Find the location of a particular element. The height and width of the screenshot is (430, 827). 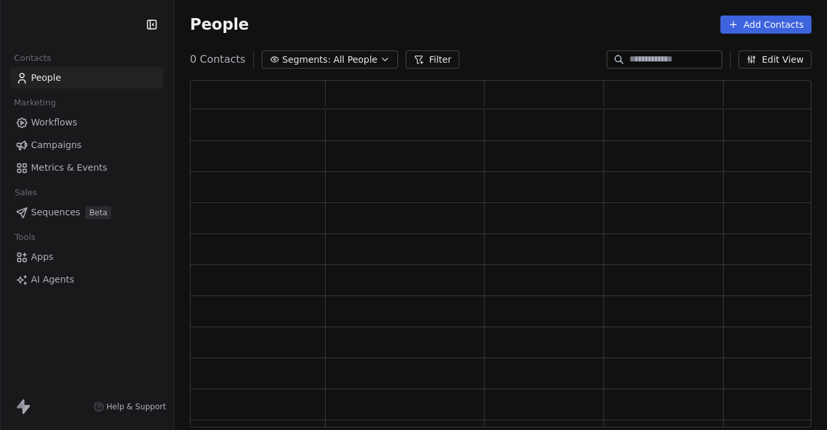

a: People is located at coordinates (87, 78).